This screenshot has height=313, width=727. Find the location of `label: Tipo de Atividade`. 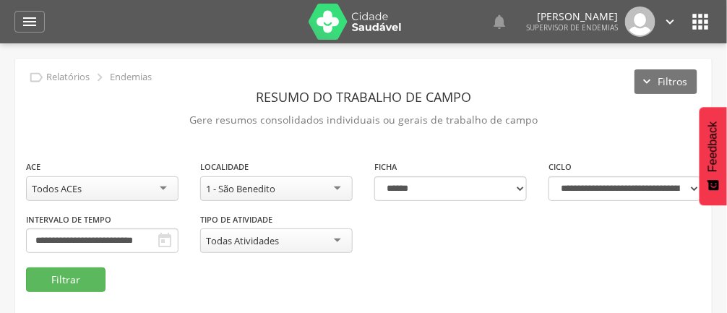

label: Tipo de Atividade is located at coordinates (236, 220).